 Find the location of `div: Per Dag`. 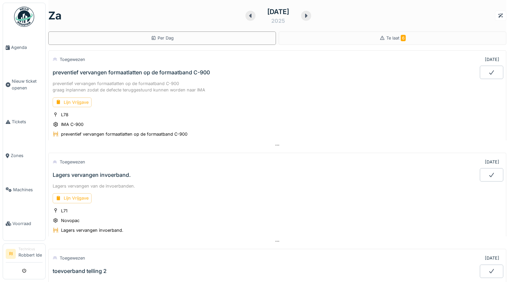

div: Per Dag is located at coordinates (162, 38).